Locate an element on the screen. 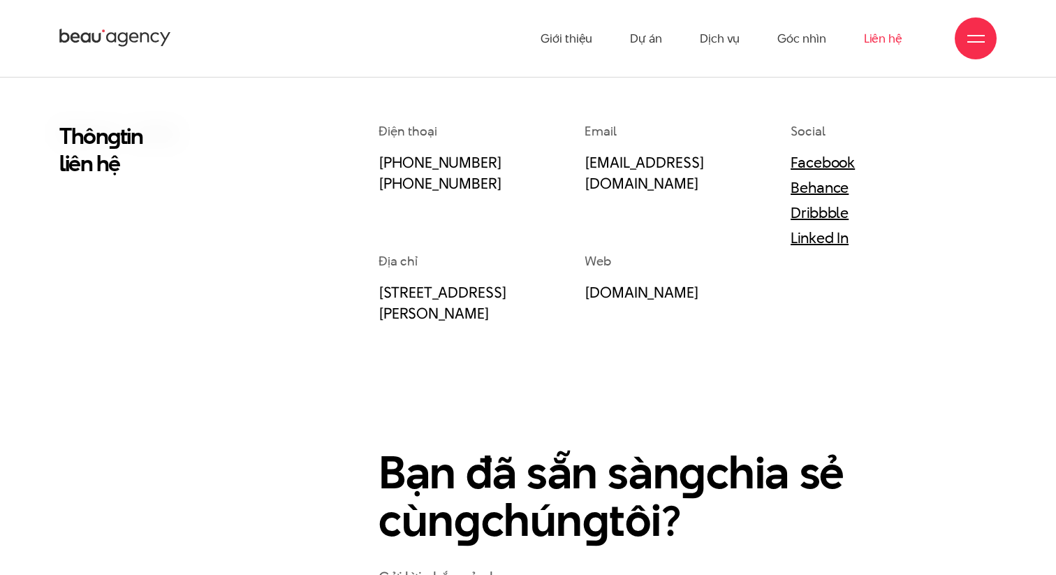 This screenshot has height=575, width=1056. a: Dribbble is located at coordinates (819, 212).